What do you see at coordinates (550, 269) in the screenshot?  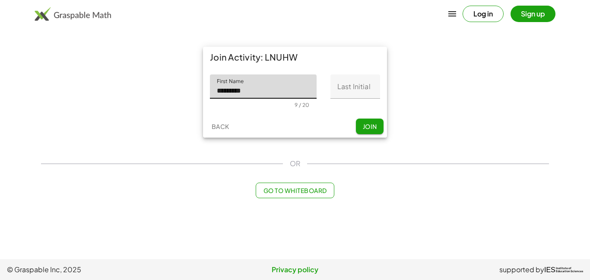 I see `span: IES` at bounding box center [550, 269].